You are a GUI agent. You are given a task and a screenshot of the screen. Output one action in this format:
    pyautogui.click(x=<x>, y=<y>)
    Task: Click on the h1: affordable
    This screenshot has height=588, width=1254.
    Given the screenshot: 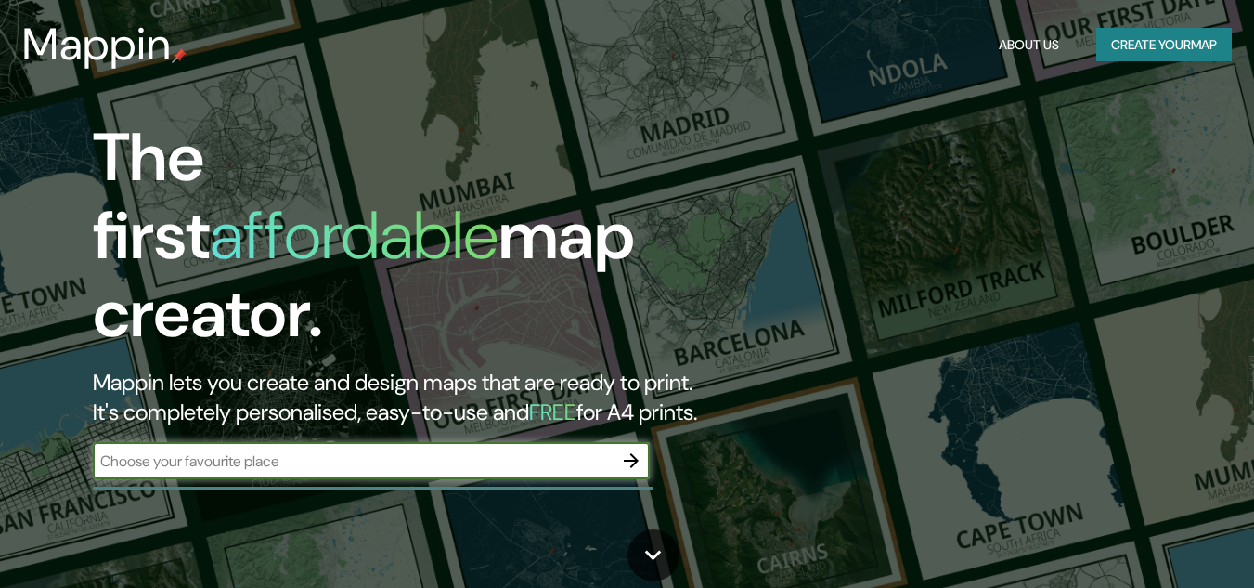 What is the action you would take?
    pyautogui.click(x=354, y=235)
    